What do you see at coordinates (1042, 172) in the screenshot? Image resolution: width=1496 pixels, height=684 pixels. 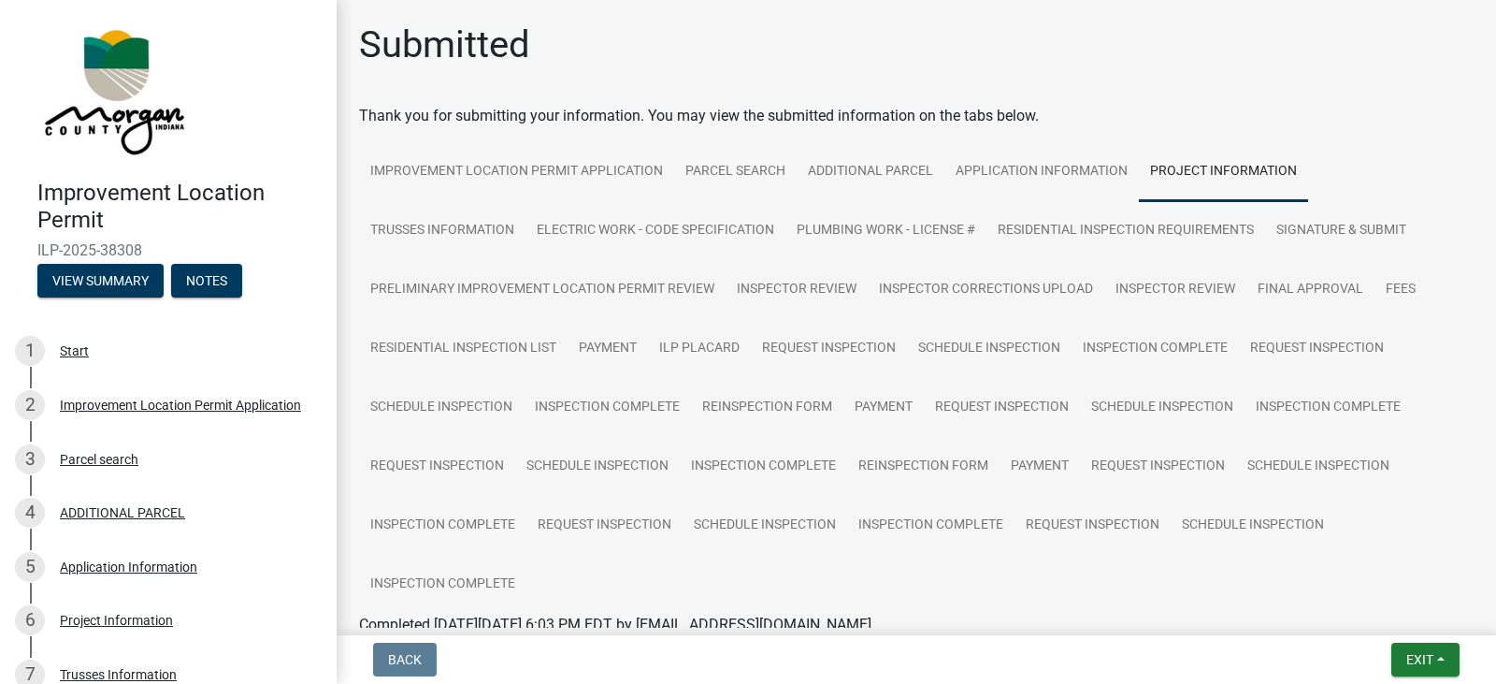 I see `a: Application Information` at bounding box center [1042, 172].